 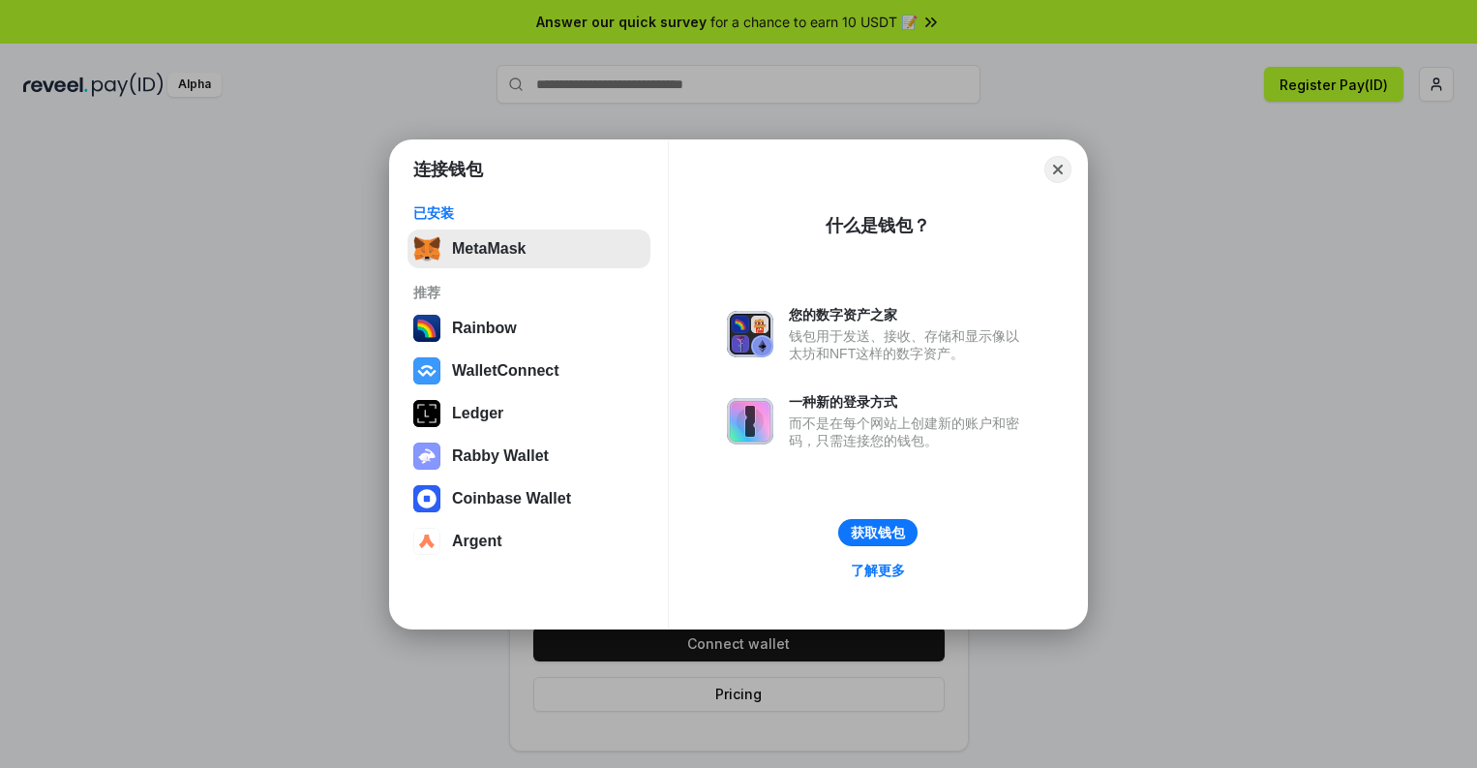 What do you see at coordinates (878, 570) in the screenshot?
I see `div: 了解更多` at bounding box center [878, 570].